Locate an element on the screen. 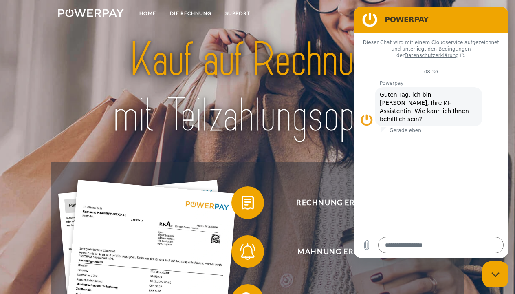  a: DIE RECHNUNG is located at coordinates (191, 13).